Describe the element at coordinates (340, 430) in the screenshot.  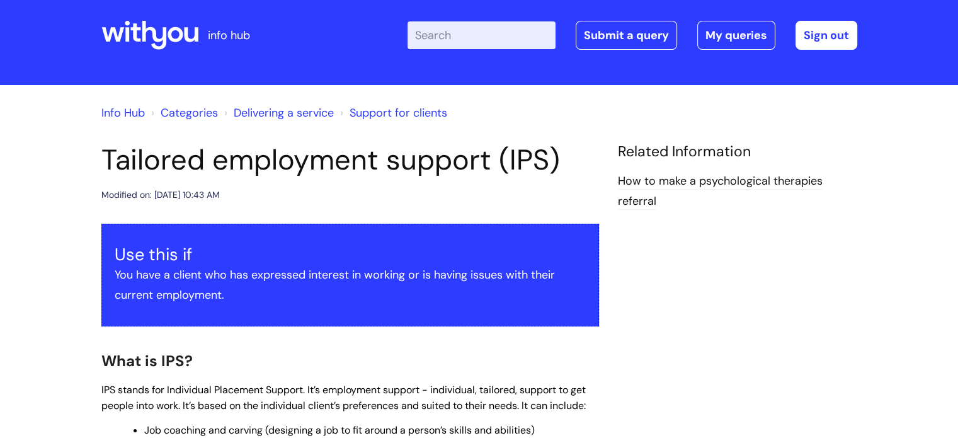
I see `span: Job coaching and carving (designing a job to fit around a person’s skills and abilities)` at that location.